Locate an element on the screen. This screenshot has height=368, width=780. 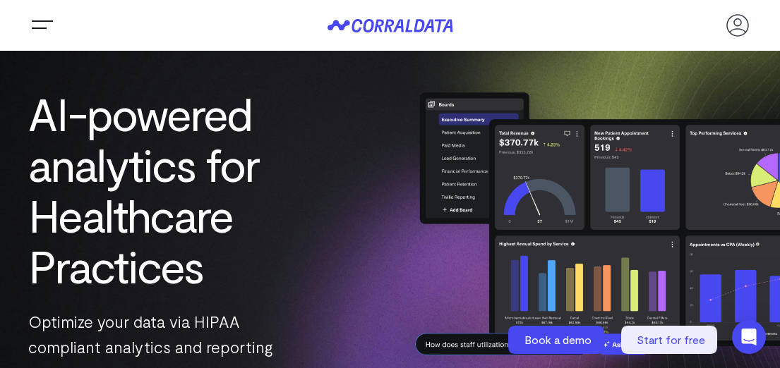
h1: AI-powered analytics for Healthcare Practices is located at coordinates (195, 190).